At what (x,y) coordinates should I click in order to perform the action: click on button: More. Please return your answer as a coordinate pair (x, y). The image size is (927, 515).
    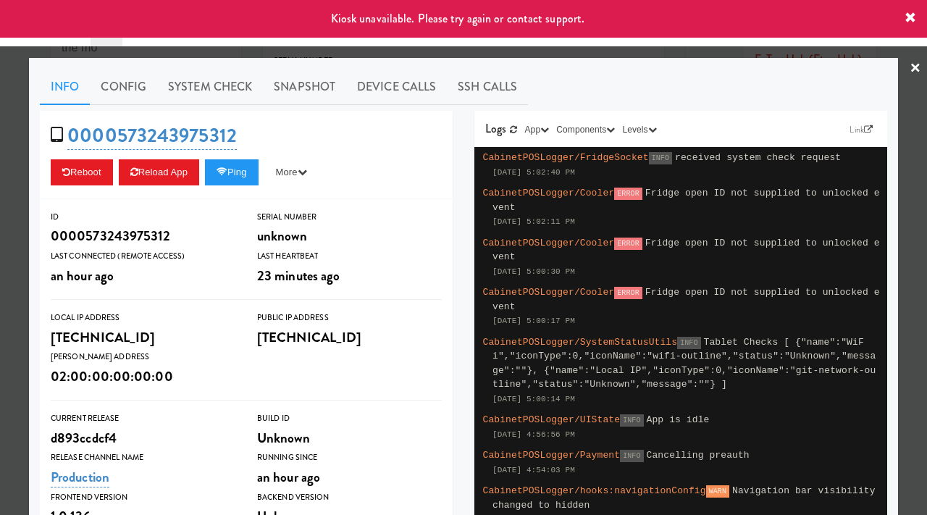
    Looking at the image, I should click on (291, 172).